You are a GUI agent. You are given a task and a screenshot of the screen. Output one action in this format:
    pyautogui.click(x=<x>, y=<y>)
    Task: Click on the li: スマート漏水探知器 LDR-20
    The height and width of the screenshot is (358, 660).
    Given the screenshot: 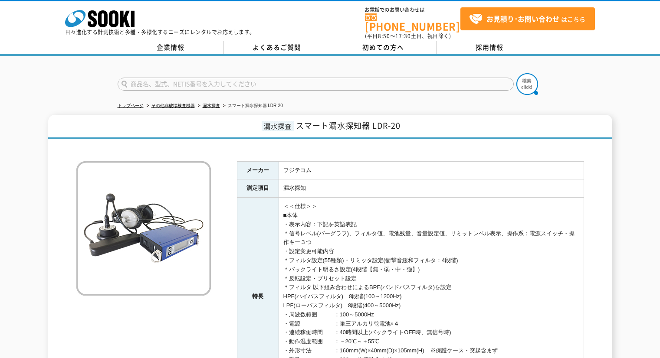 What is the action you would take?
    pyautogui.click(x=252, y=106)
    